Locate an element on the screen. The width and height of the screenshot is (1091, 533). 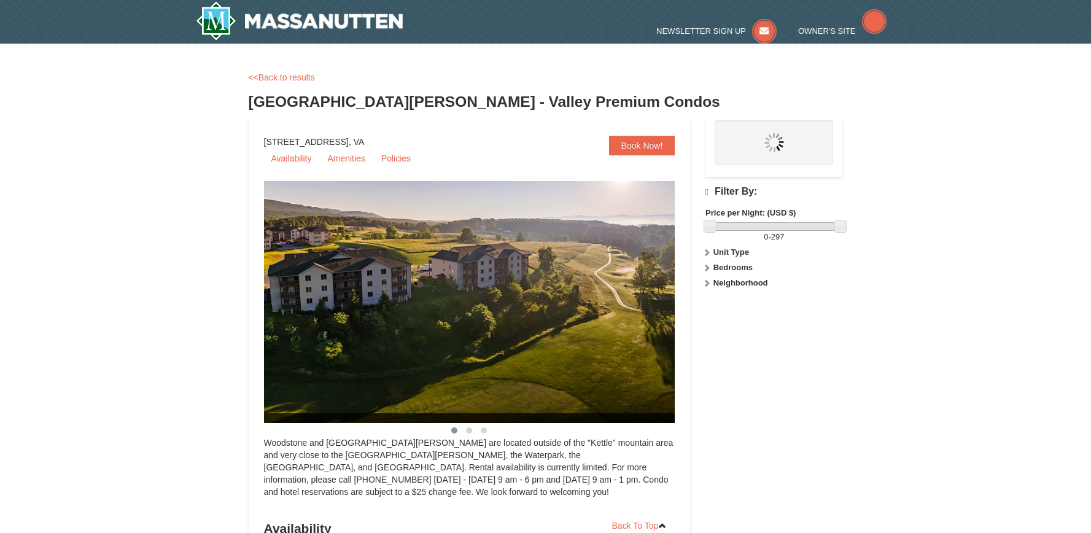
span: Owner's Site is located at coordinates (827, 31).